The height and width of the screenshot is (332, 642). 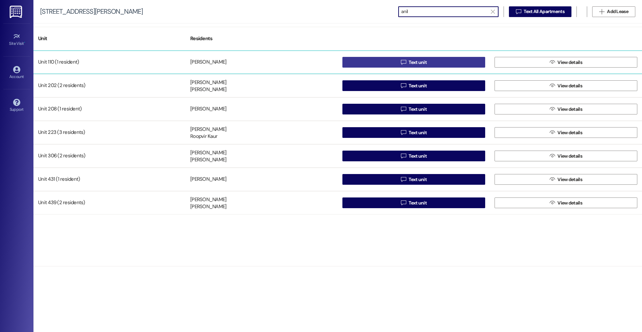 I want to click on span: Add Lease, so click(x=618, y=11).